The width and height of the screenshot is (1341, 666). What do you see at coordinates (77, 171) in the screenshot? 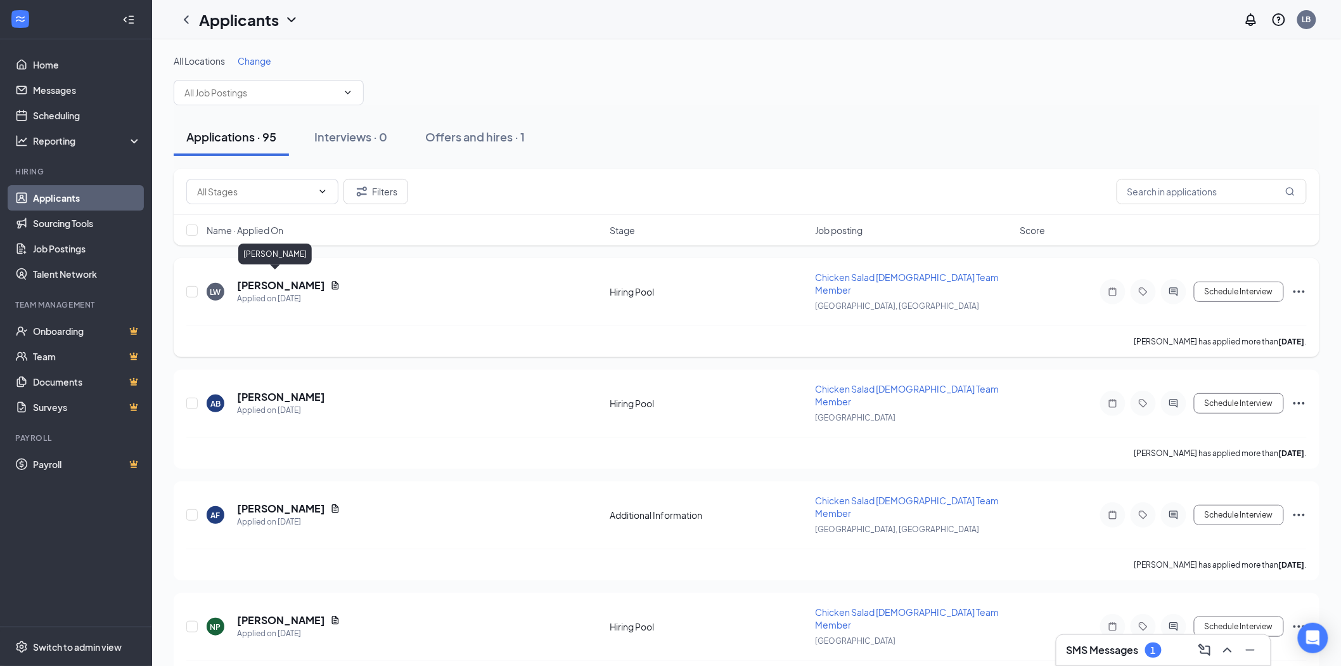
I see `div: Hiring` at bounding box center [77, 171].